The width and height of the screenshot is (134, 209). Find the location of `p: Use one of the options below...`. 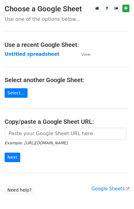

p: Use one of the options below... is located at coordinates (67, 19).